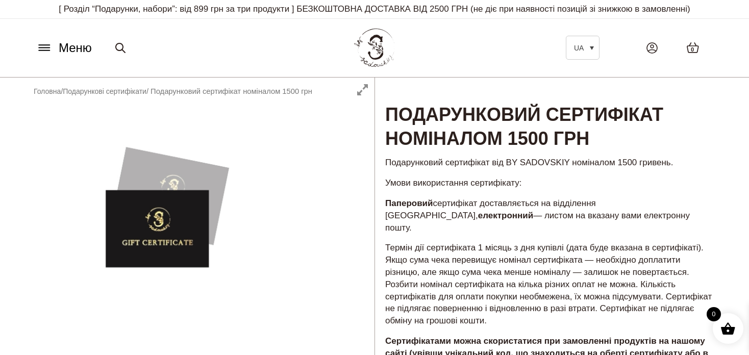  Describe the element at coordinates (173, 91) in the screenshot. I see `nav: Breadcrumb` at that location.